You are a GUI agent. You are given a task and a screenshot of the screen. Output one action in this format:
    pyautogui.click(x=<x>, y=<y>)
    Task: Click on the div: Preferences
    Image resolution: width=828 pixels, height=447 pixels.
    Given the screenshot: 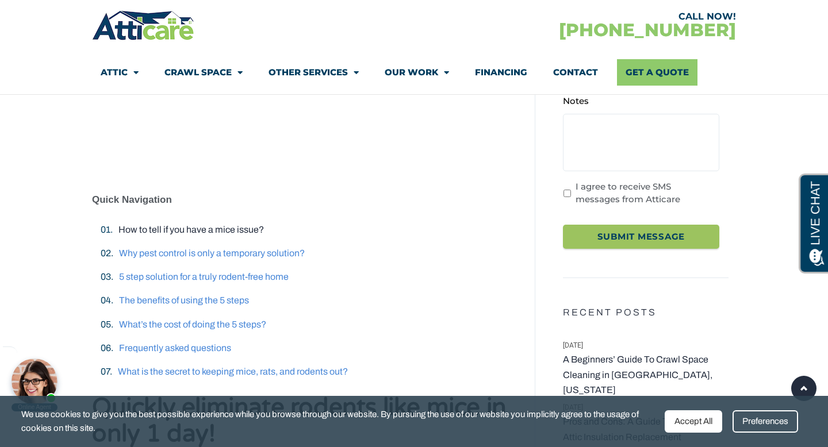 What is the action you would take?
    pyautogui.click(x=765, y=422)
    